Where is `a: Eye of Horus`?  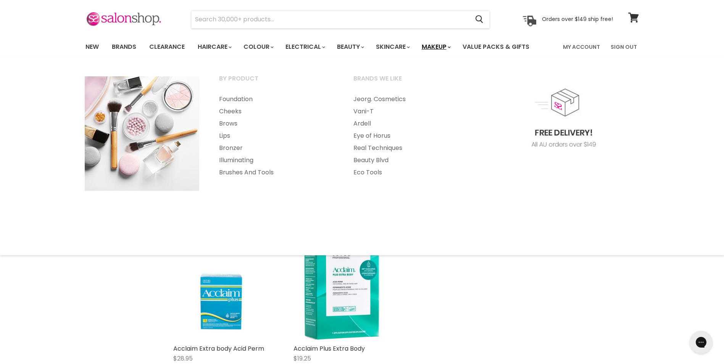 a: Eye of Horus is located at coordinates (410, 136).